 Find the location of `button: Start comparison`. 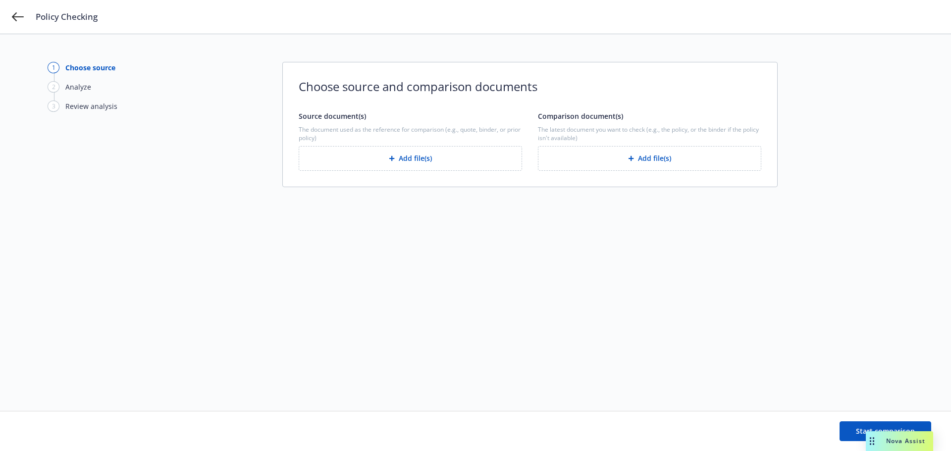

button: Start comparison is located at coordinates (886, 432).